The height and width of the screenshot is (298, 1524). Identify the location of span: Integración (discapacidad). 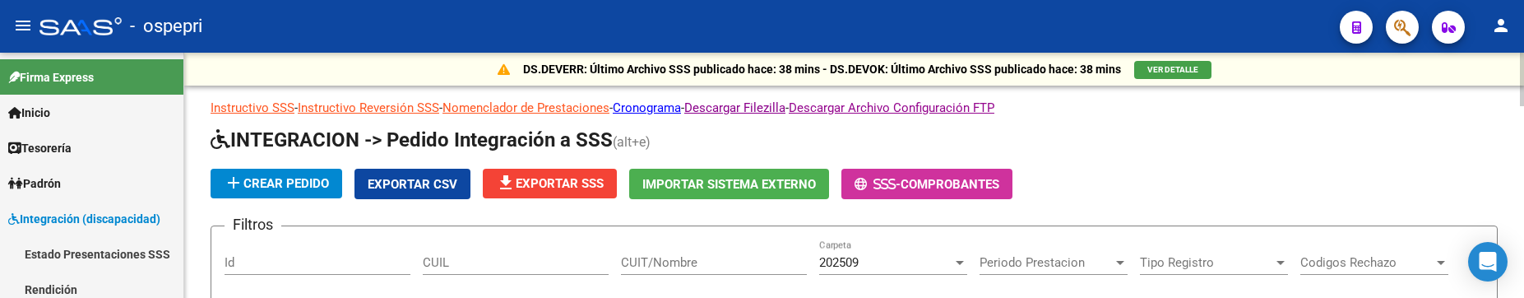
(84, 219).